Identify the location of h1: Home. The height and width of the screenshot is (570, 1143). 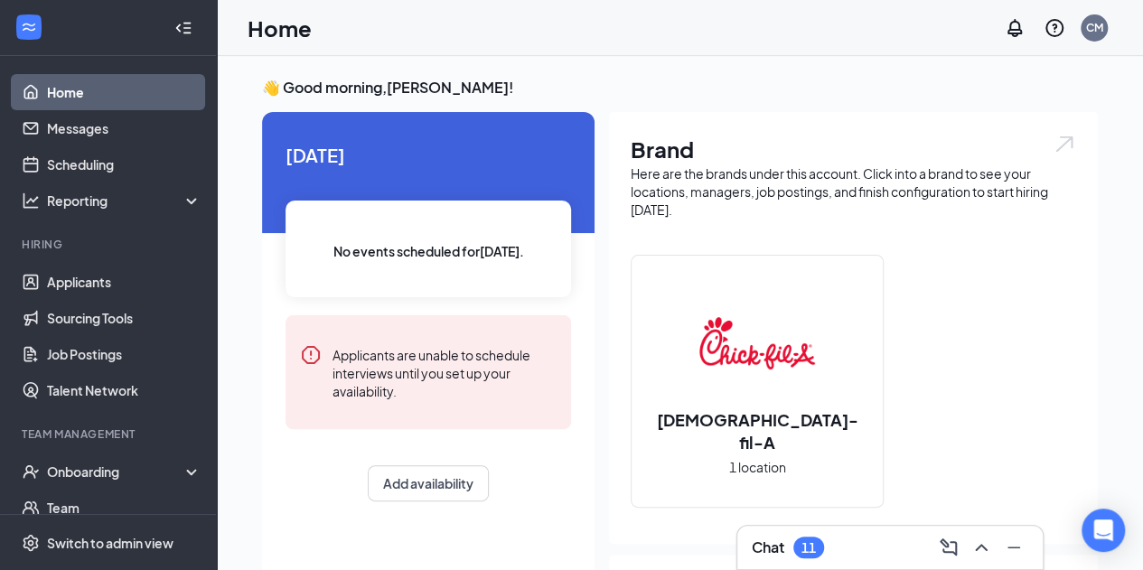
(279, 28).